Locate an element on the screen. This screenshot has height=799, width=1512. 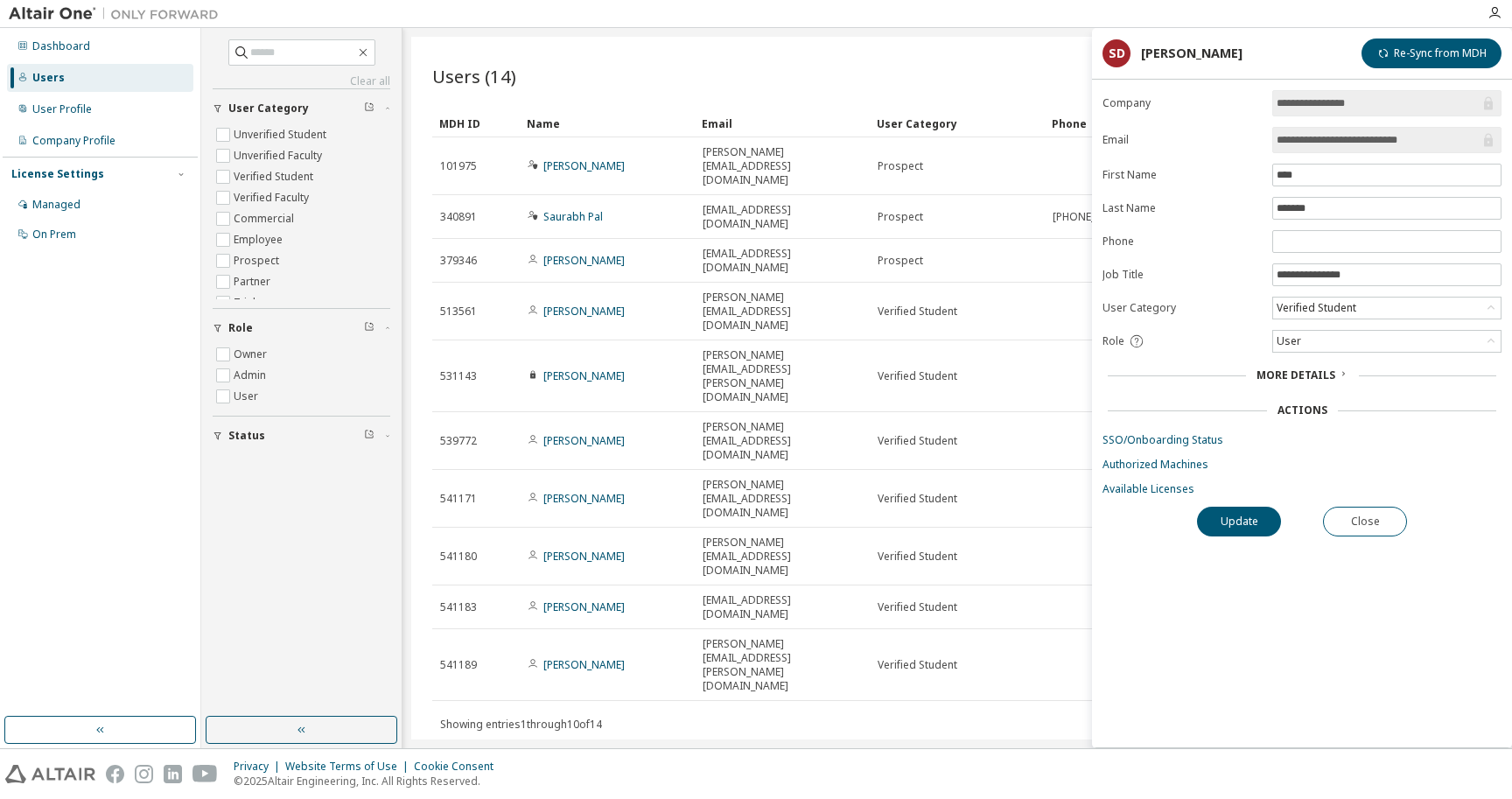
span: 541180 is located at coordinates (458, 557).